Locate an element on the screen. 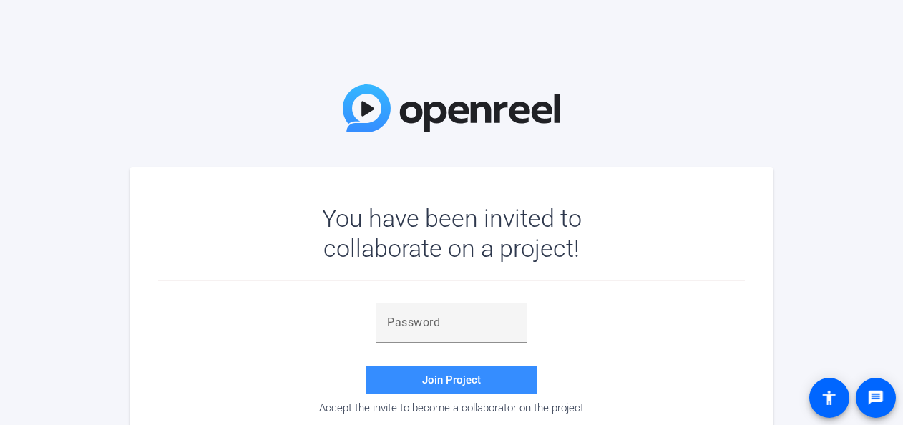  div: You have been invited to collaborate on a project! is located at coordinates (451, 233).